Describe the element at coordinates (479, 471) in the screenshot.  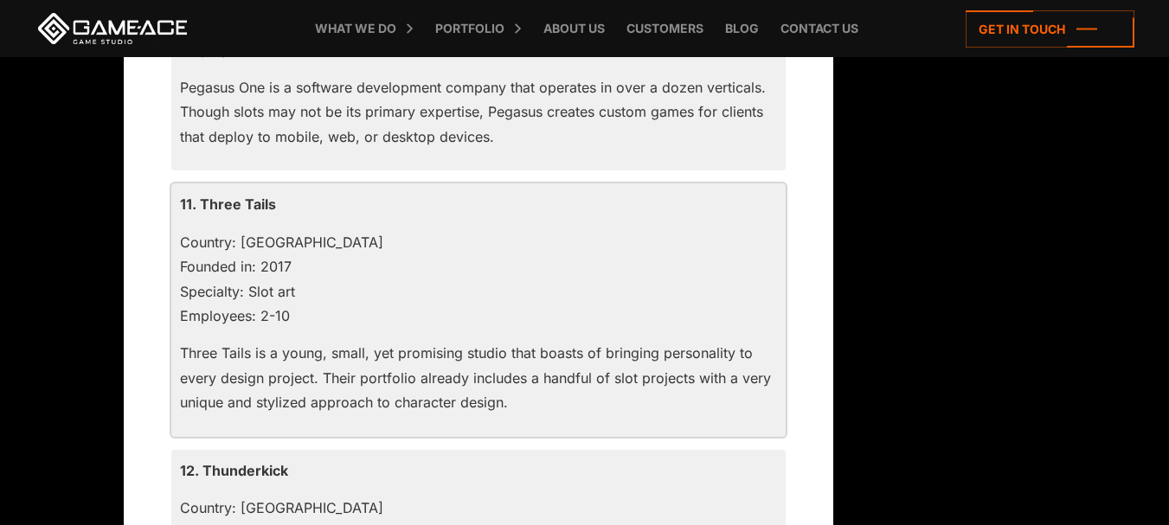
I see `p: 12. Thunderkick` at that location.